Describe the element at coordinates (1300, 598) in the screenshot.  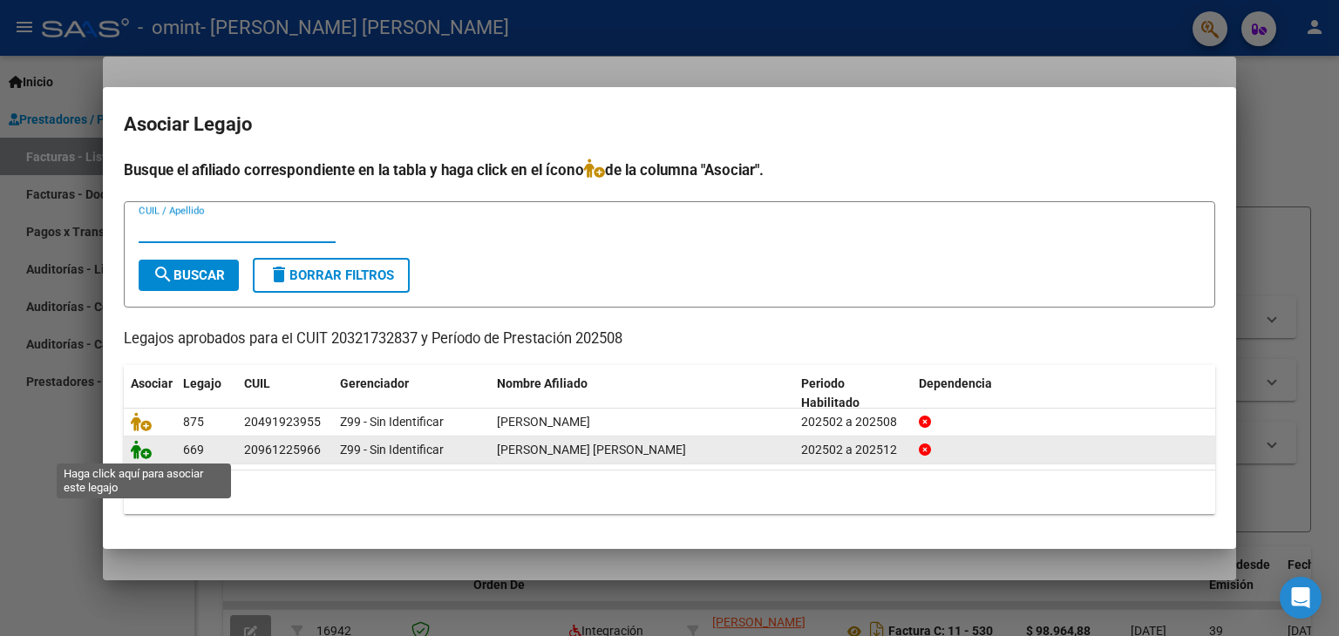
I see `div: Open Intercom Messenger` at that location.